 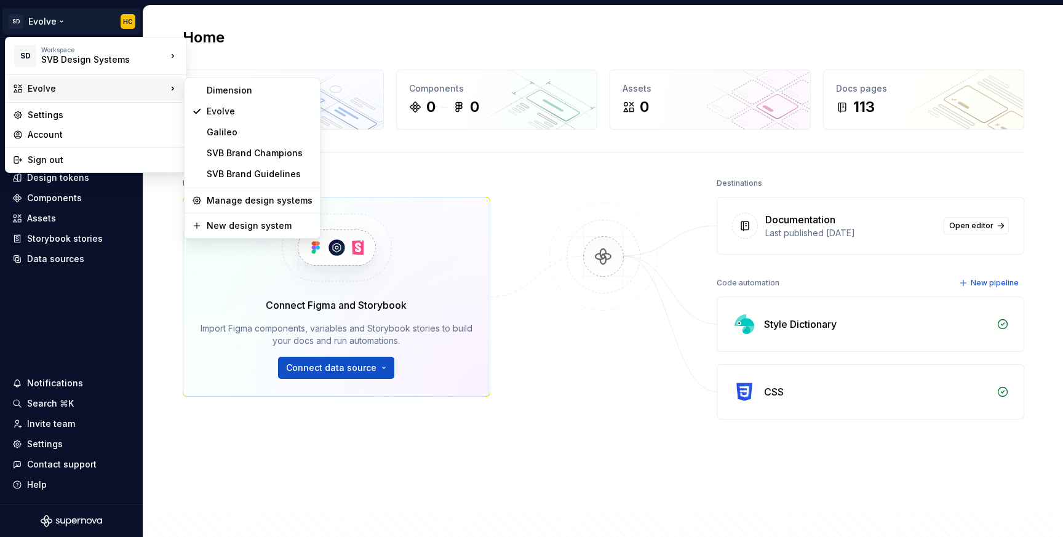 What do you see at coordinates (104, 50) in the screenshot?
I see `div: Workspace` at bounding box center [104, 50].